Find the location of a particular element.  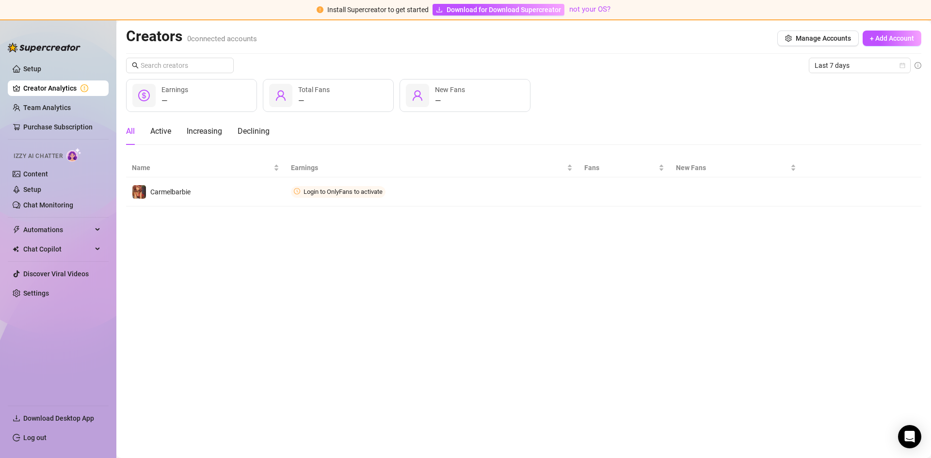

a: Content is located at coordinates (35, 174).